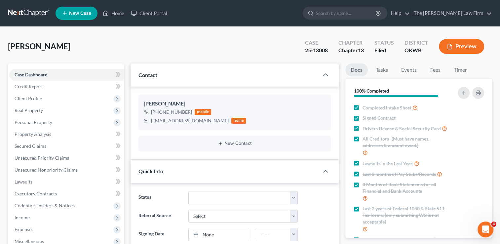 Image resolution: width=500 pixels, height=244 pixels. What do you see at coordinates (113, 13) in the screenshot?
I see `a: Home` at bounding box center [113, 13].